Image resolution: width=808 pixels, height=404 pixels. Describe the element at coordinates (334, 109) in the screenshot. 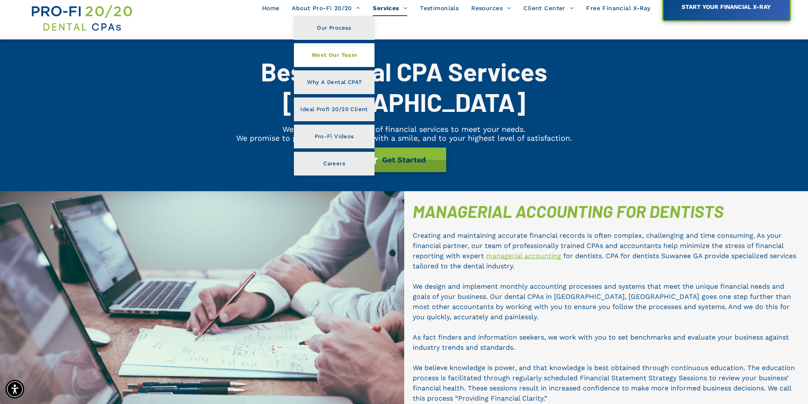

I see `a: Ideal Profi 20/20 Client` at that location.